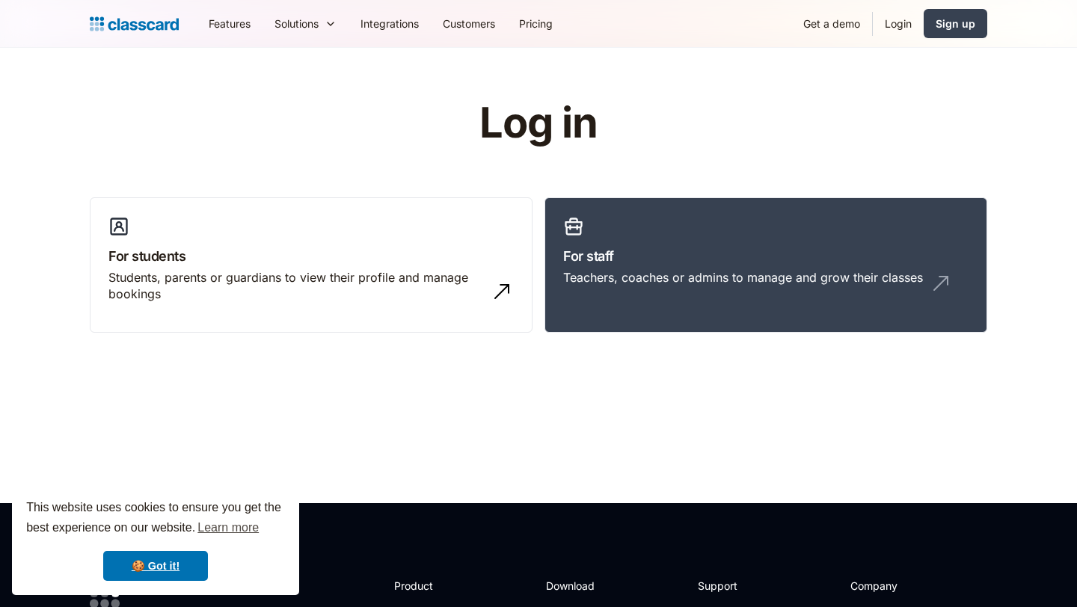  What do you see at coordinates (766, 265) in the screenshot?
I see `a: For staffTeachers, coaches or admins to manage and grow their classes` at bounding box center [766, 265].